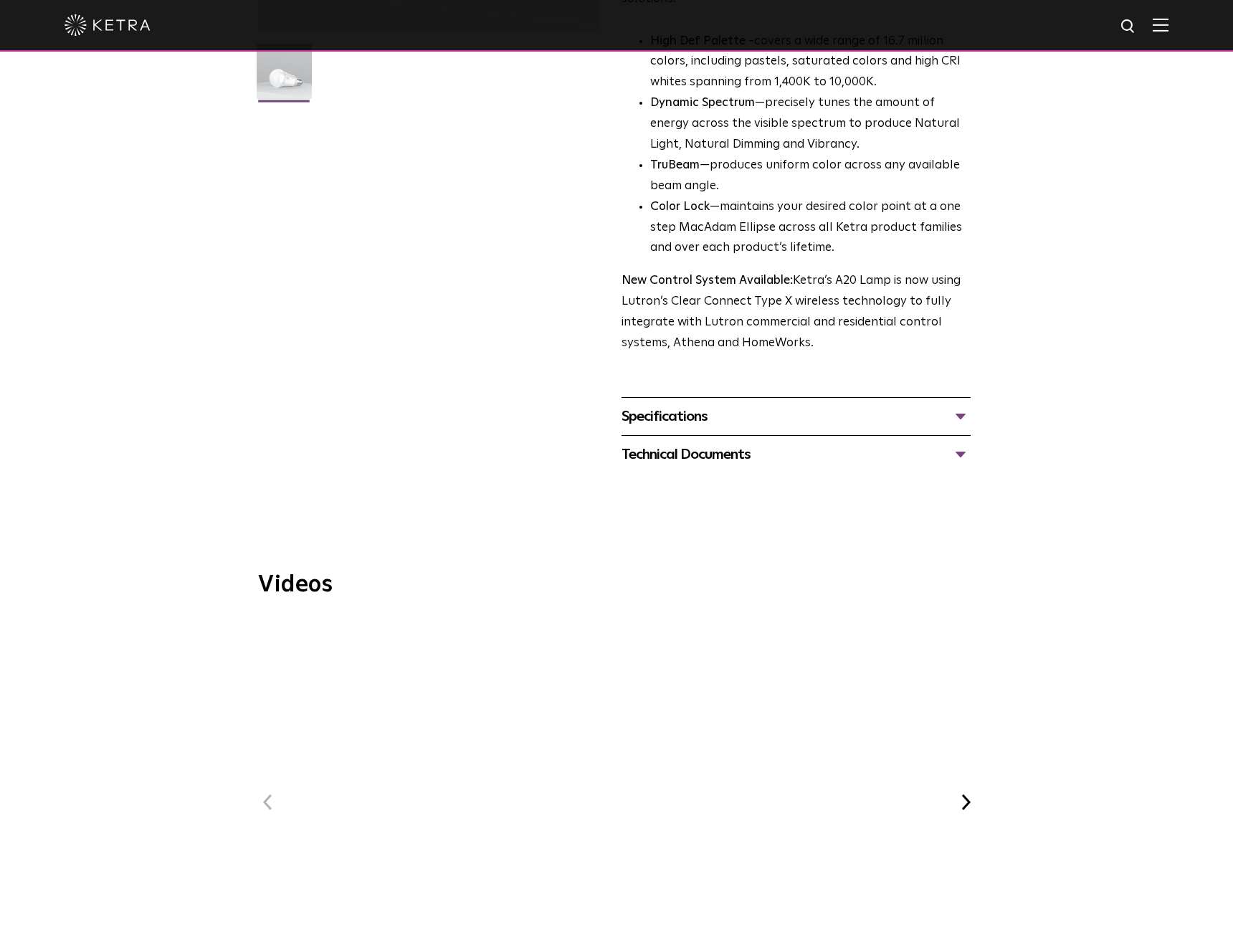  I want to click on strong: TruBeam, so click(675, 165).